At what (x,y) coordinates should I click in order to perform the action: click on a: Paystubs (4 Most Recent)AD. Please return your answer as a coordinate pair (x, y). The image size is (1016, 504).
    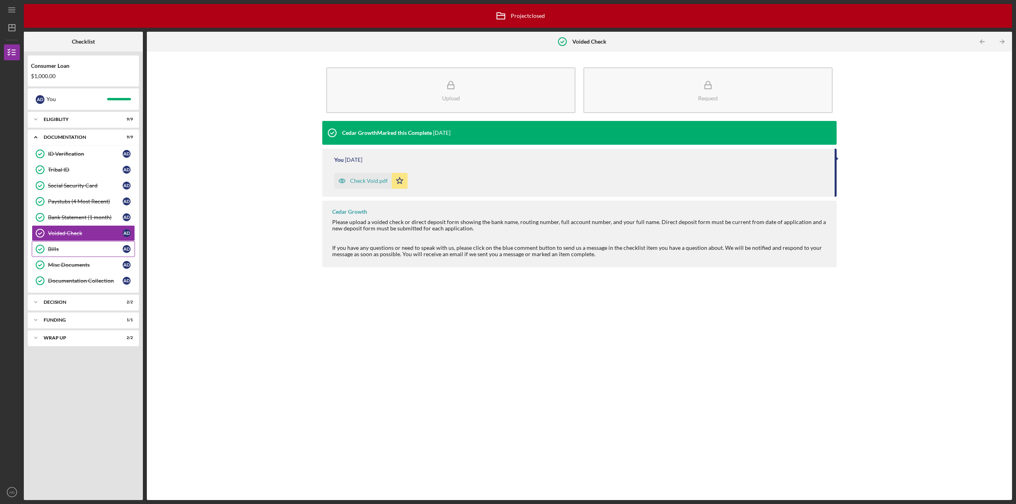
    Looking at the image, I should click on (83, 202).